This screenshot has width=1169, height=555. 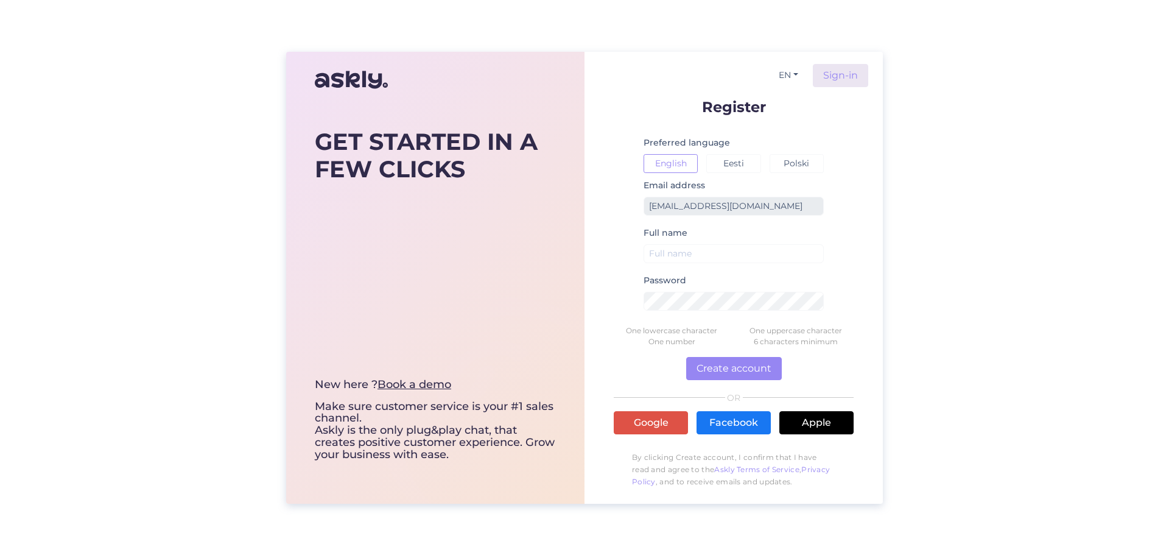 What do you see at coordinates (734, 470) in the screenshot?
I see `p: By clicking Create account, I confirm that I have read and agree to the , , and to receive emails...` at bounding box center [734, 470].